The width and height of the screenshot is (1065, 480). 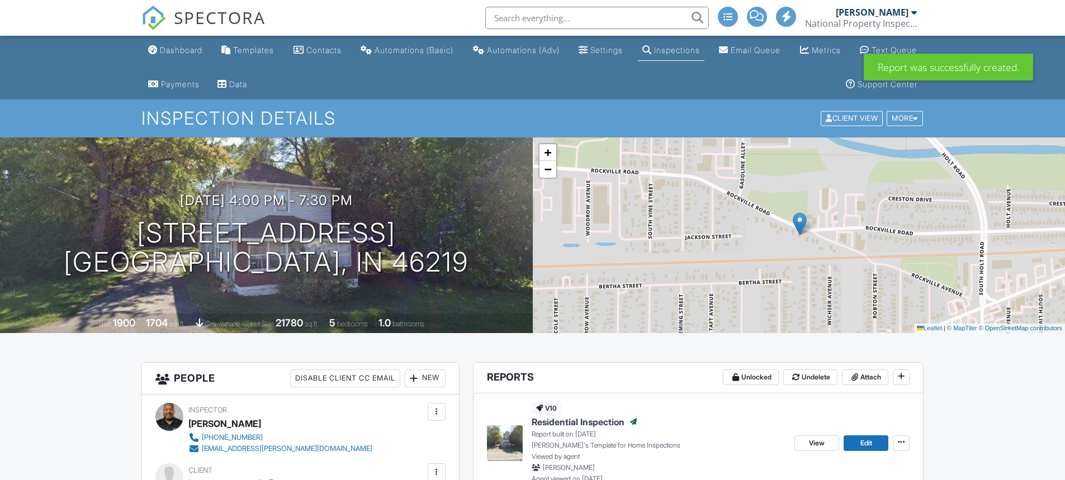 I want to click on div: Settings, so click(x=607, y=50).